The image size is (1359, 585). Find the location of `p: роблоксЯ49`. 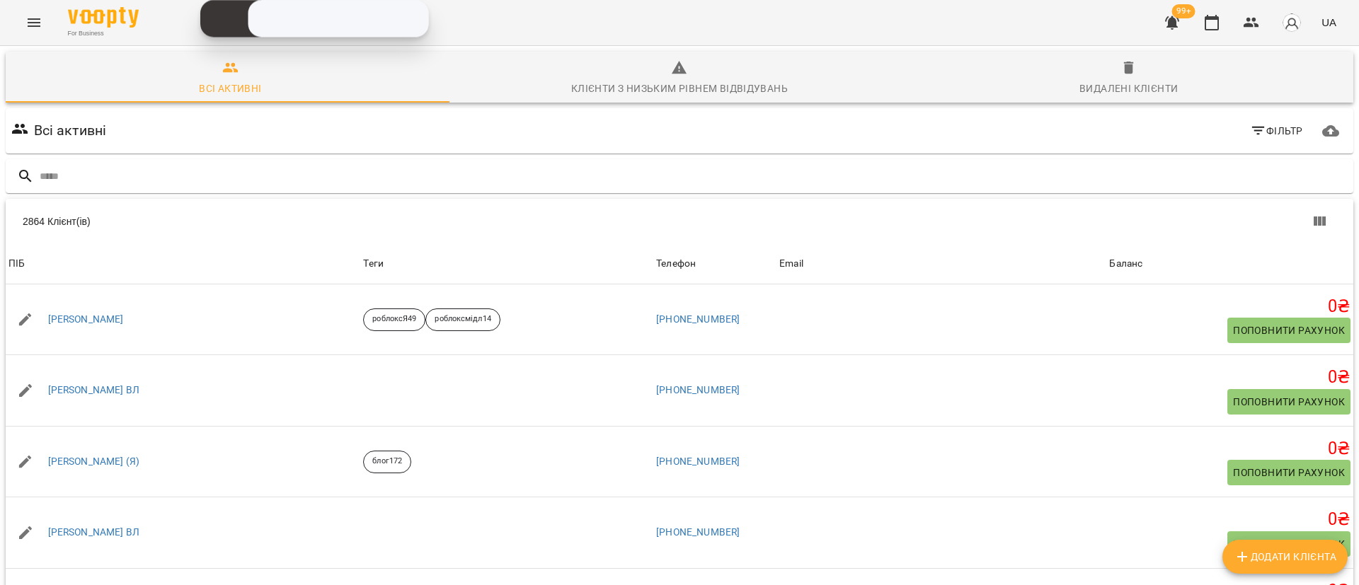

p: роблоксЯ49 is located at coordinates (394, 319).